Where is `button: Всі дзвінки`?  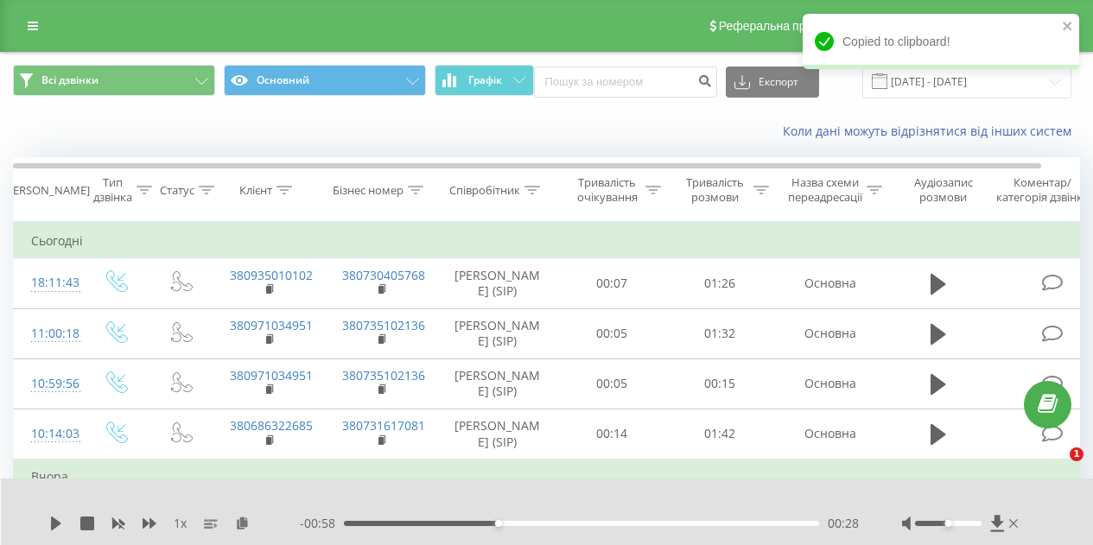
button: Всі дзвінки is located at coordinates (114, 80).